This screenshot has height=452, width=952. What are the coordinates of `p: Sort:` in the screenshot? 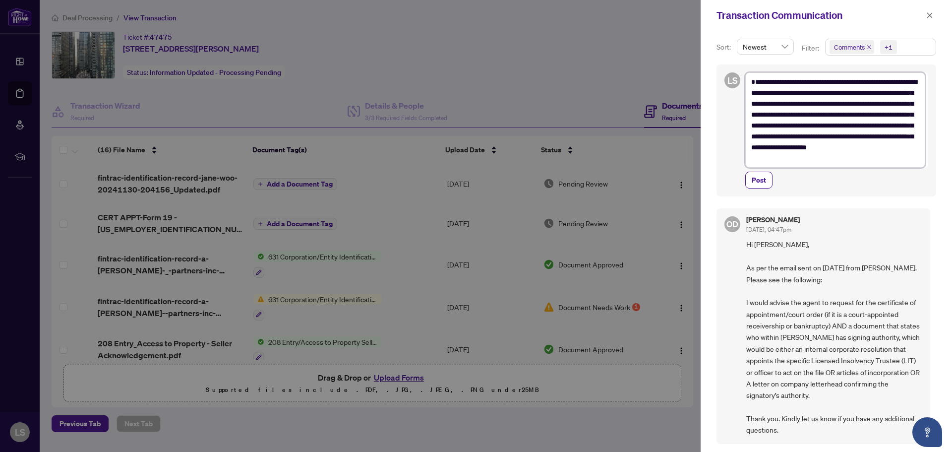 It's located at (724, 47).